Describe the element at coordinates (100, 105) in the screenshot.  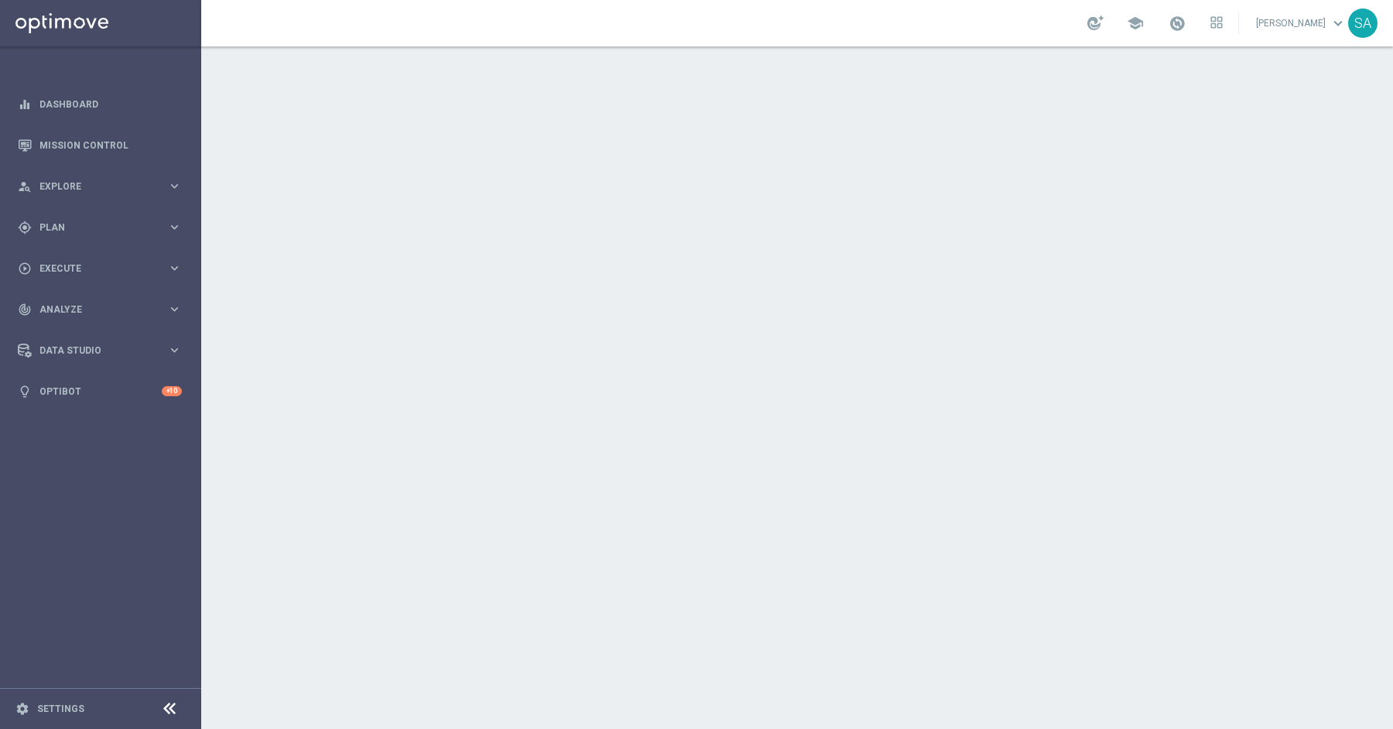
I see `button: equalizer Dashboard` at that location.